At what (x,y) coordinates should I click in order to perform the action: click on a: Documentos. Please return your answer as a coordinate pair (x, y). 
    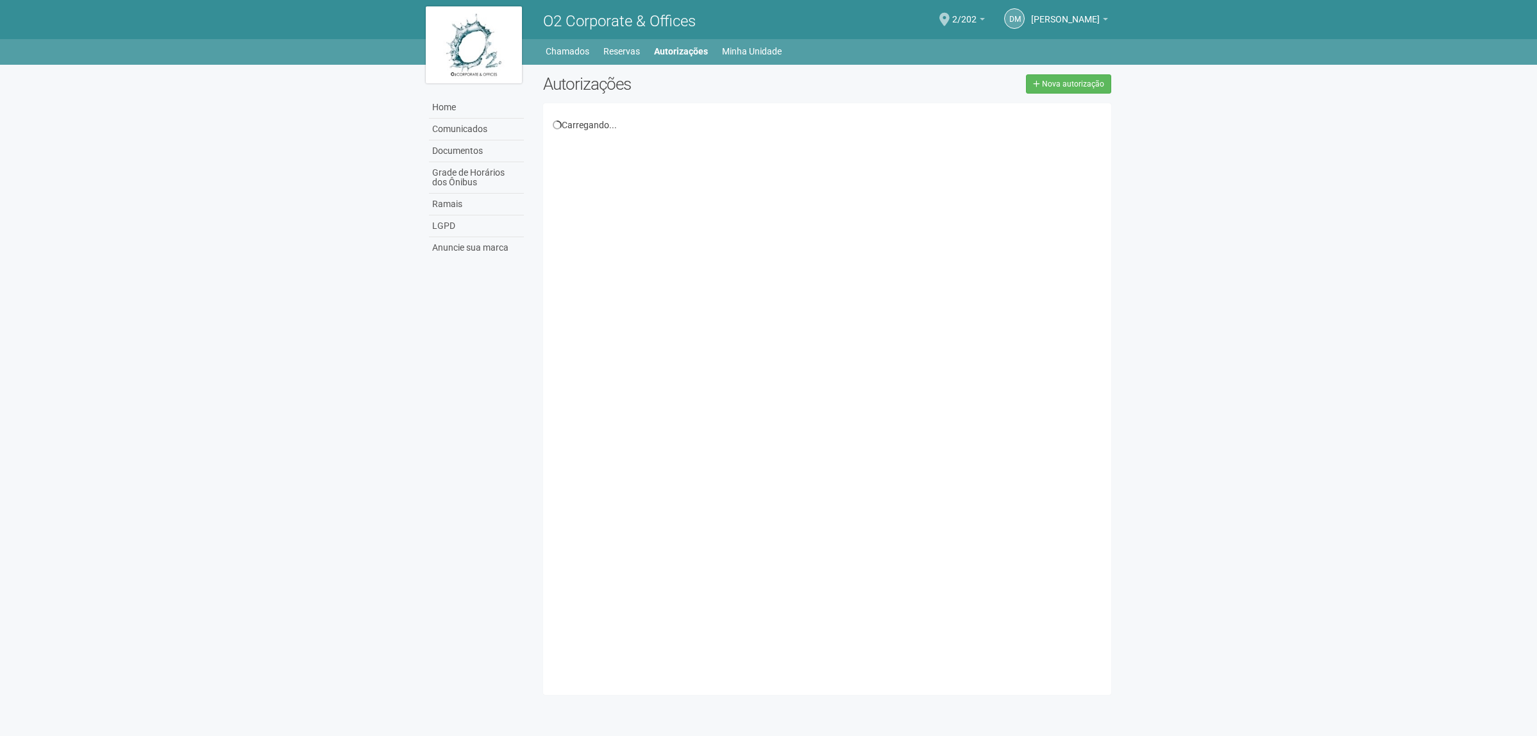
    Looking at the image, I should click on (476, 151).